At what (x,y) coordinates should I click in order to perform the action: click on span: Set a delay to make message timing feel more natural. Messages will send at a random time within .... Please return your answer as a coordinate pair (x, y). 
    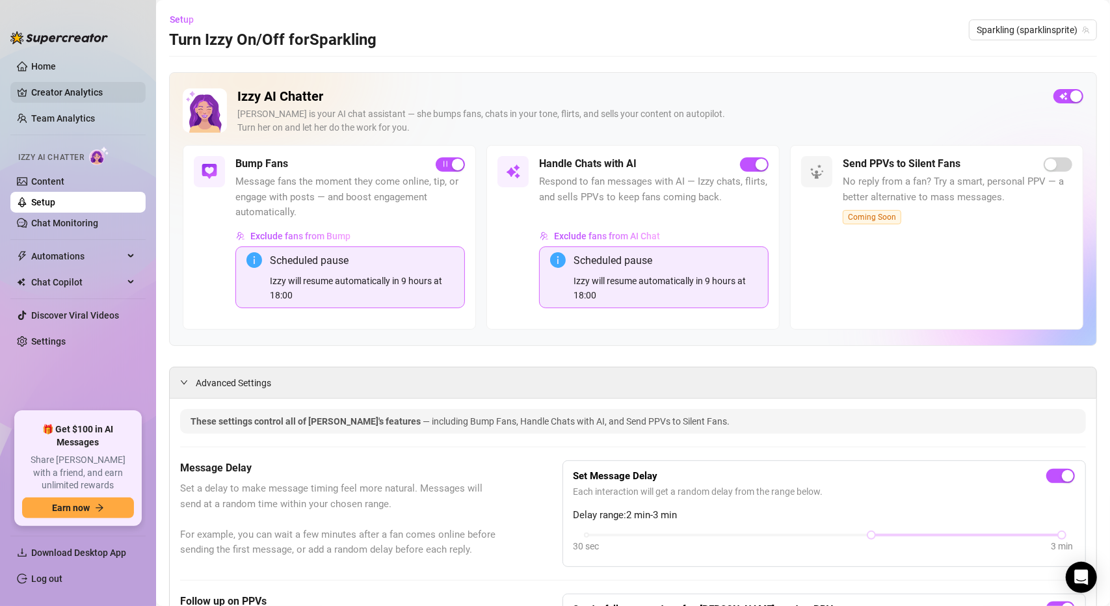
    Looking at the image, I should click on (339, 520).